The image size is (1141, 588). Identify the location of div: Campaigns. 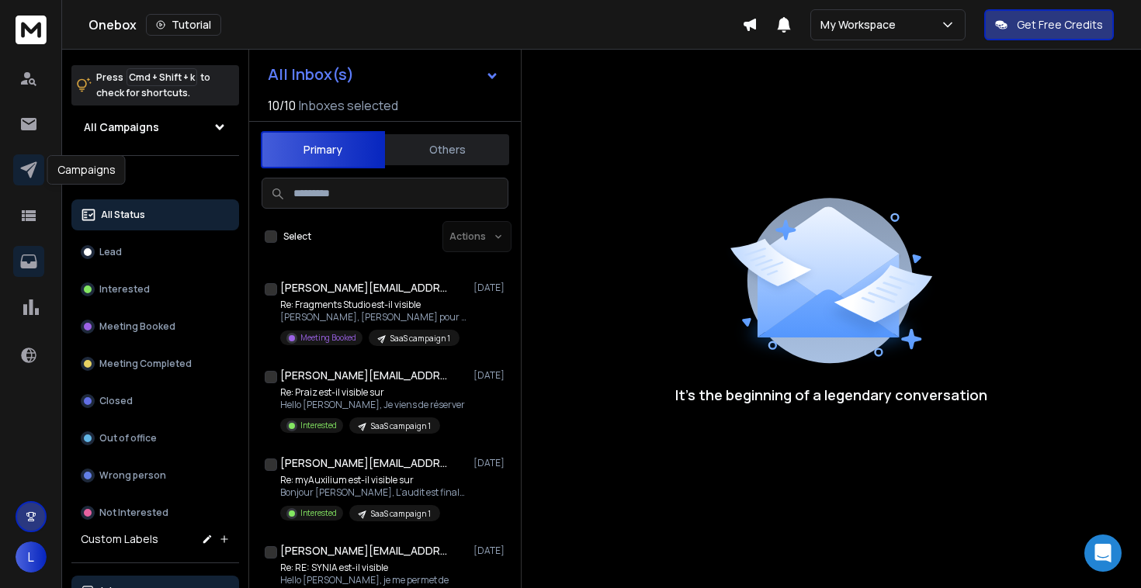
(86, 170).